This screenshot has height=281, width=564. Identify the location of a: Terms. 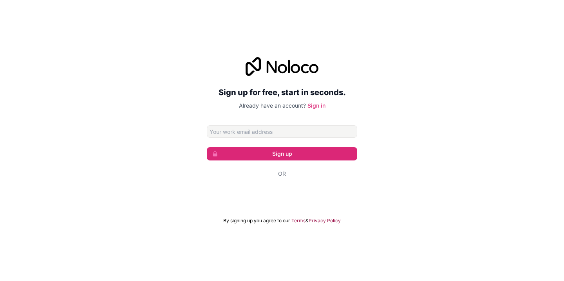
(299, 221).